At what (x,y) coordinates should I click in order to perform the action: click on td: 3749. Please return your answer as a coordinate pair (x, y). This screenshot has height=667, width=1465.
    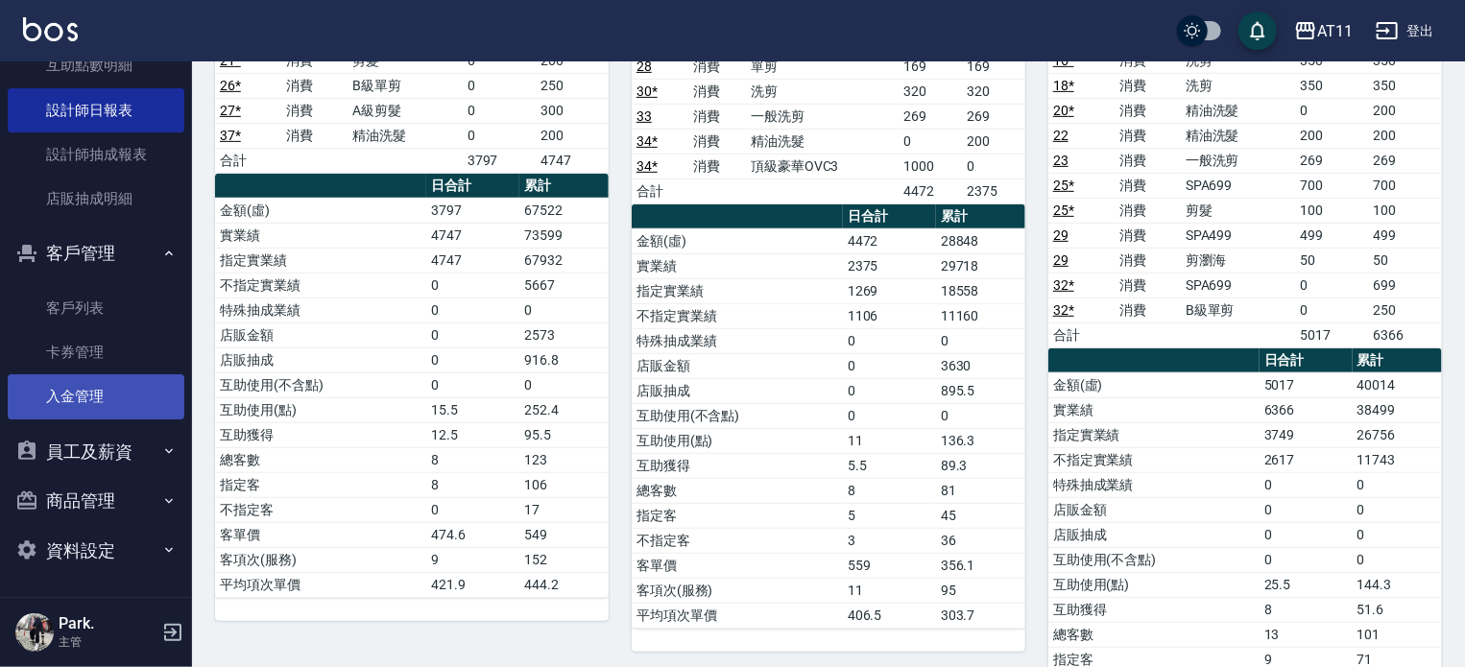
    Looking at the image, I should click on (1306, 435).